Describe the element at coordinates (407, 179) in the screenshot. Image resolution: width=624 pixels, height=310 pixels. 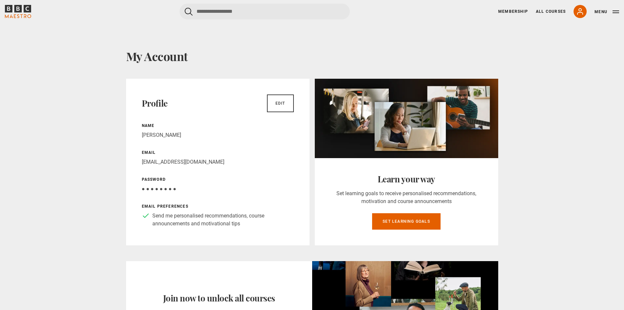
I see `h2: Learn your way` at that location.